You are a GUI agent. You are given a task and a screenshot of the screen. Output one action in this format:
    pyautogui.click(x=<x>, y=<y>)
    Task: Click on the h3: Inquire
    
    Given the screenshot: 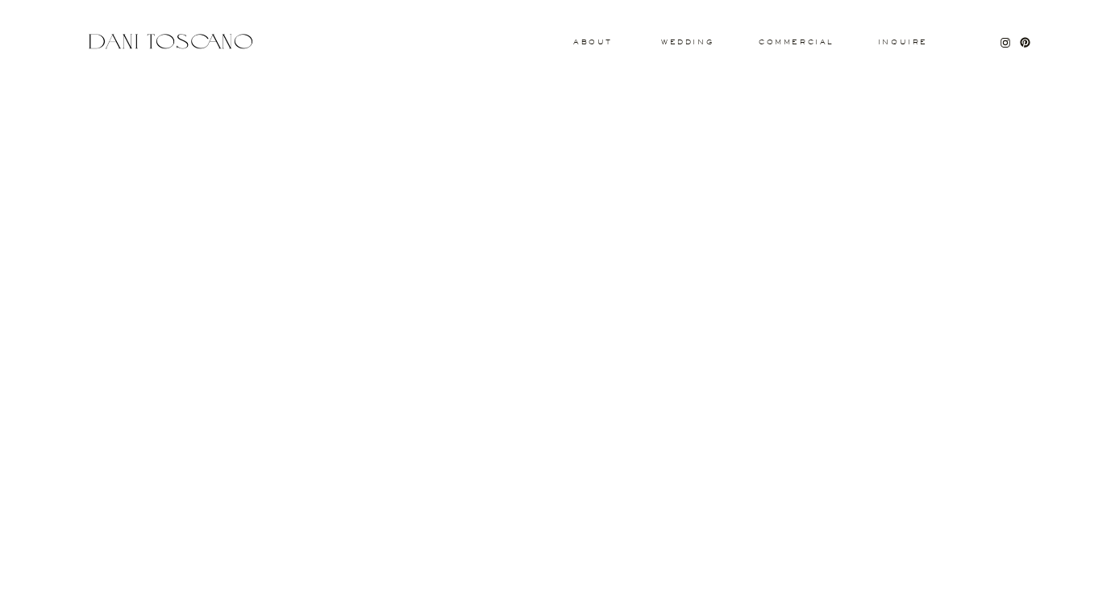 What is the action you would take?
    pyautogui.click(x=903, y=43)
    